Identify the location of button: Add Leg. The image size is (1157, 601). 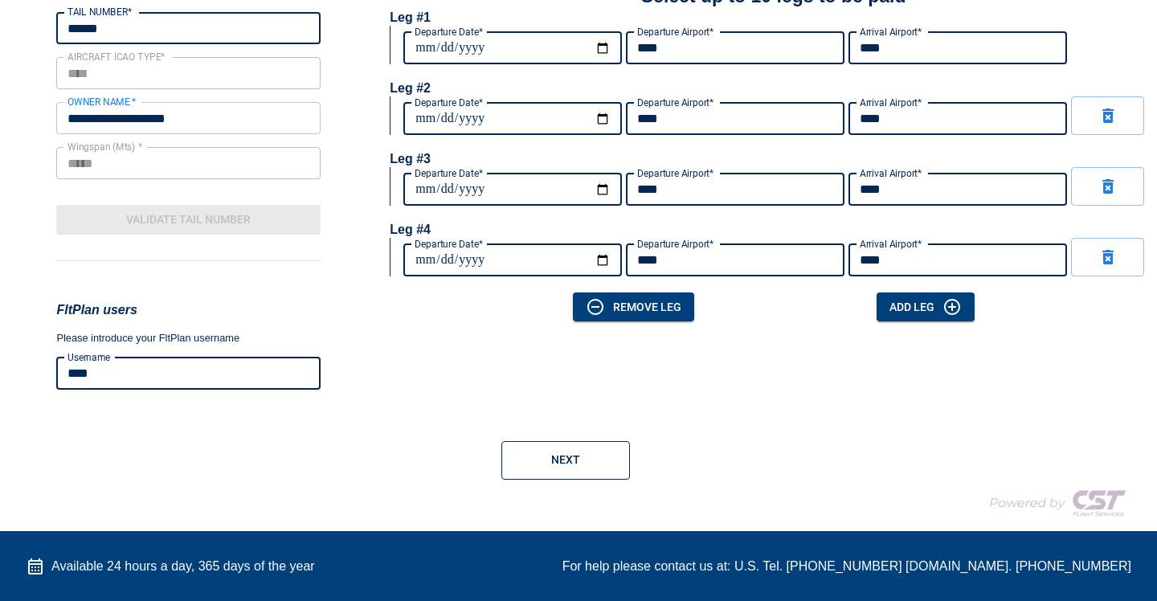
(926, 307).